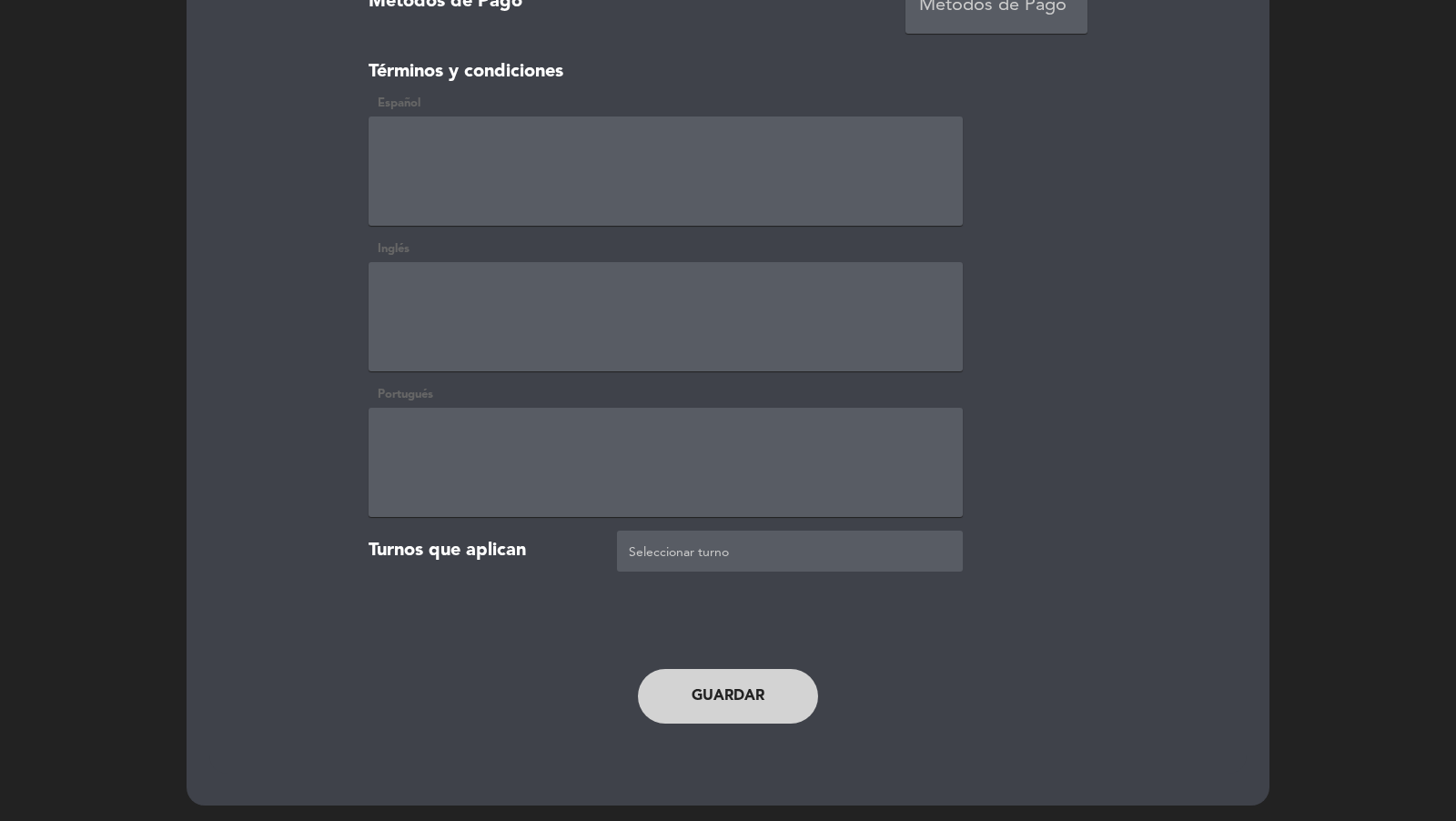 Image resolution: width=1456 pixels, height=821 pixels. I want to click on button: Guardar, so click(728, 697).